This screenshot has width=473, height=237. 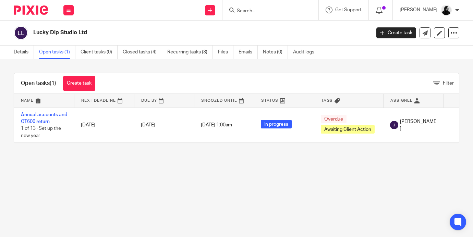 What do you see at coordinates (306, 52) in the screenshot?
I see `a: Audit logs` at bounding box center [306, 52].